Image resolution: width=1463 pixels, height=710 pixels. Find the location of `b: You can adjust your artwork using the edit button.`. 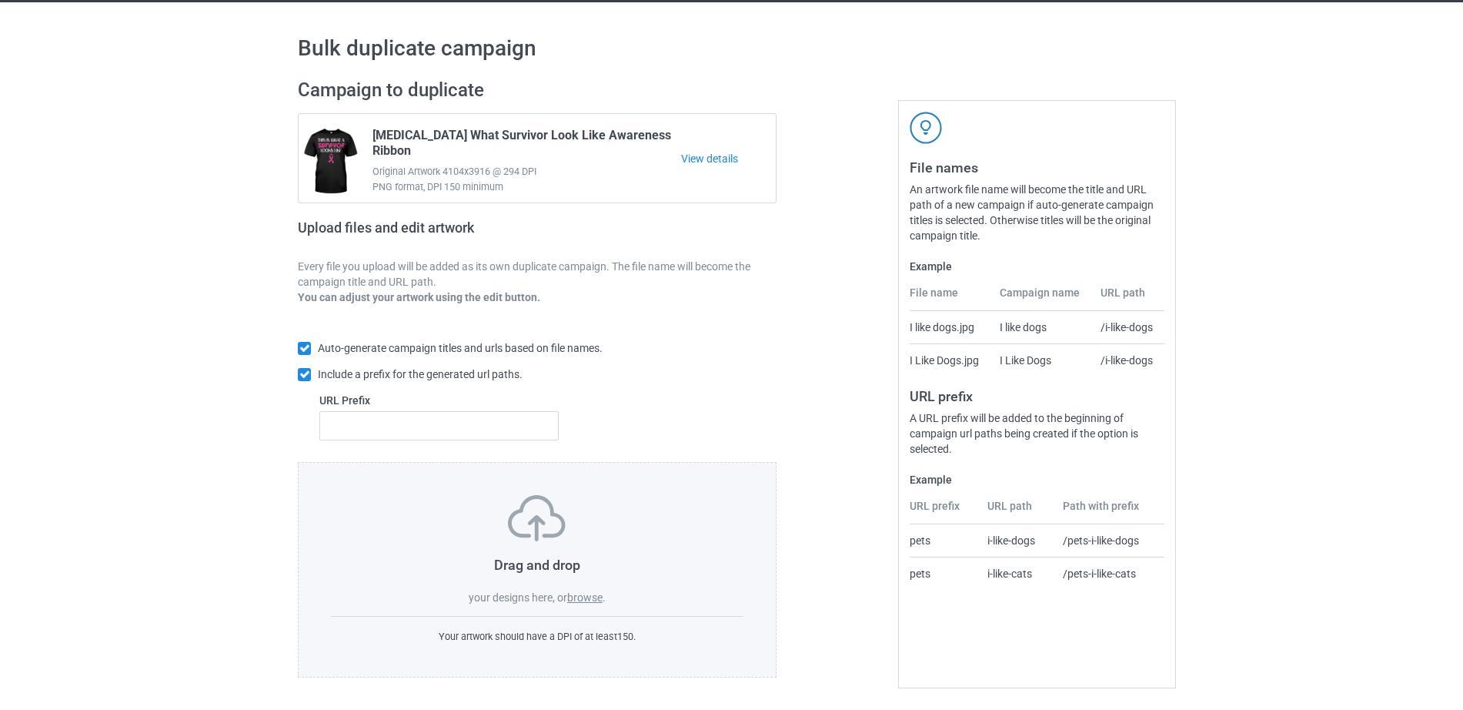

b: You can adjust your artwork using the edit button. is located at coordinates (419, 297).